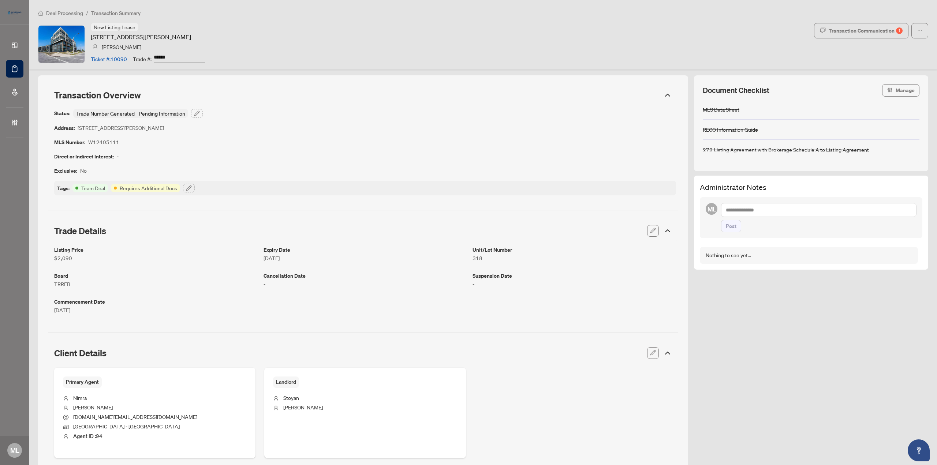 Image resolution: width=937 pixels, height=465 pixels. What do you see at coordinates (93, 188) in the screenshot?
I see `article: Team Deal` at bounding box center [93, 188].